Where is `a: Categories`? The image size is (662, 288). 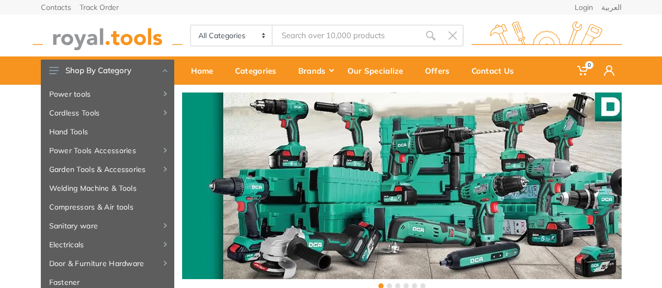 a: Categories is located at coordinates (259, 71).